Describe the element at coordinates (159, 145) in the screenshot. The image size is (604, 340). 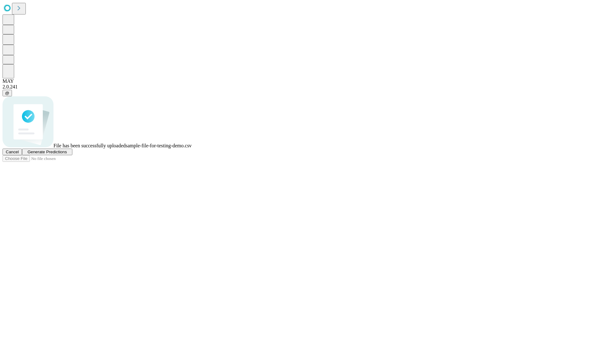
I see `span: sample-file-for-testing-demo.csv` at that location.